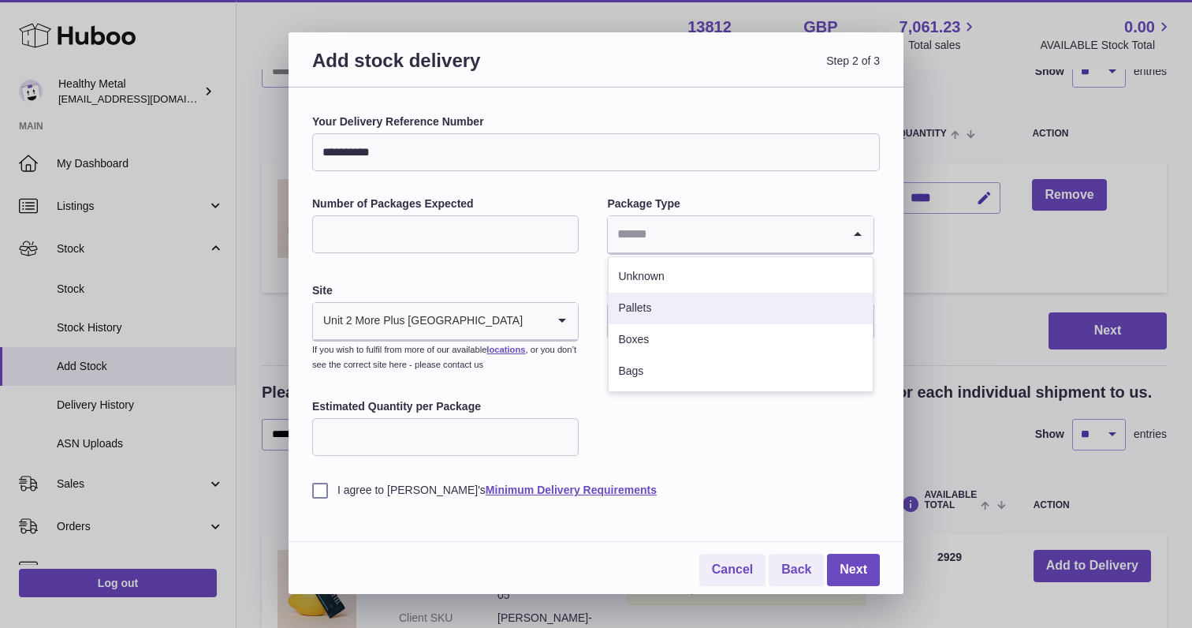  I want to click on label: Package Type, so click(740, 203).